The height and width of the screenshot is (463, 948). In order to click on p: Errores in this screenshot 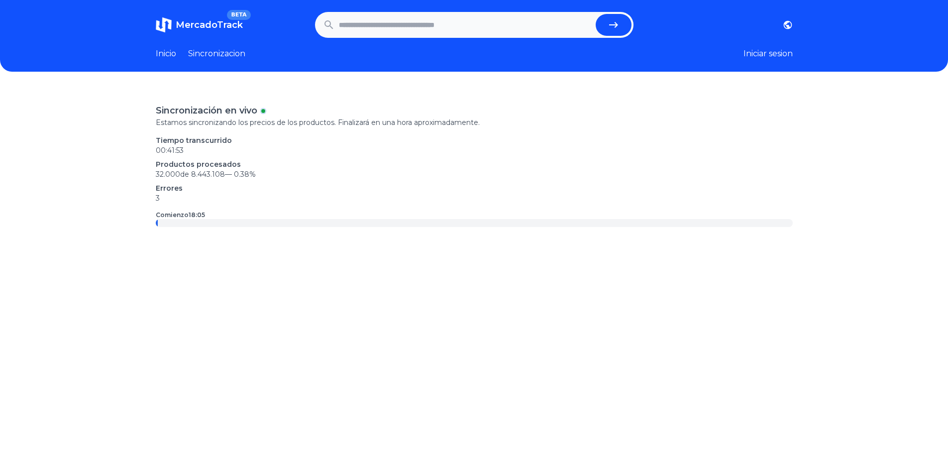, I will do `click(474, 188)`.